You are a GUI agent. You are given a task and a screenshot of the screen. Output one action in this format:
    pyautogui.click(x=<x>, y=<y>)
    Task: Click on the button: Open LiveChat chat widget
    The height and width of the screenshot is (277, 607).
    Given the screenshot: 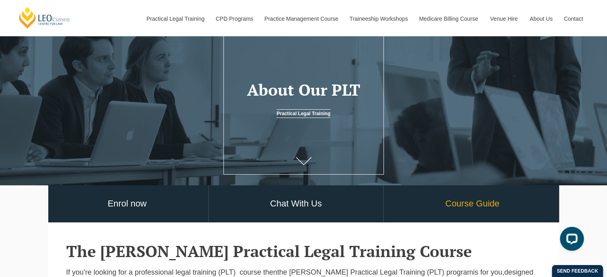 What is the action you would take?
    pyautogui.click(x=18, y=15)
    